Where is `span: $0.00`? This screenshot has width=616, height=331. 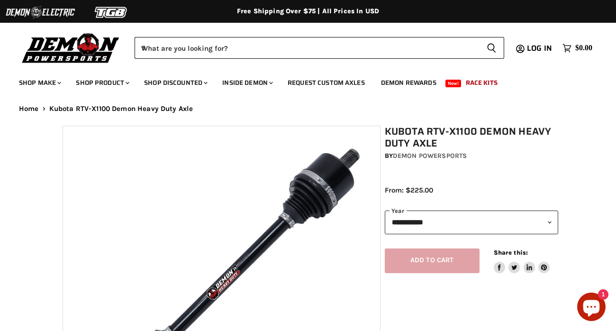
span: $0.00 is located at coordinates (584, 48).